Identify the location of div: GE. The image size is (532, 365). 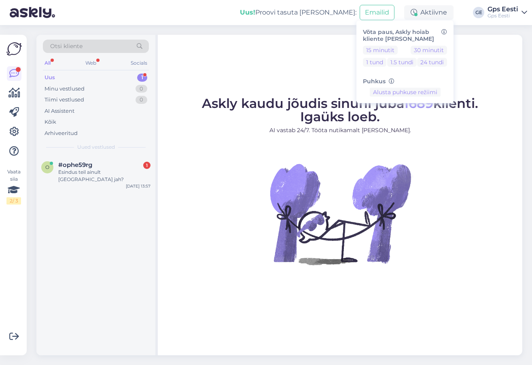
(478, 13).